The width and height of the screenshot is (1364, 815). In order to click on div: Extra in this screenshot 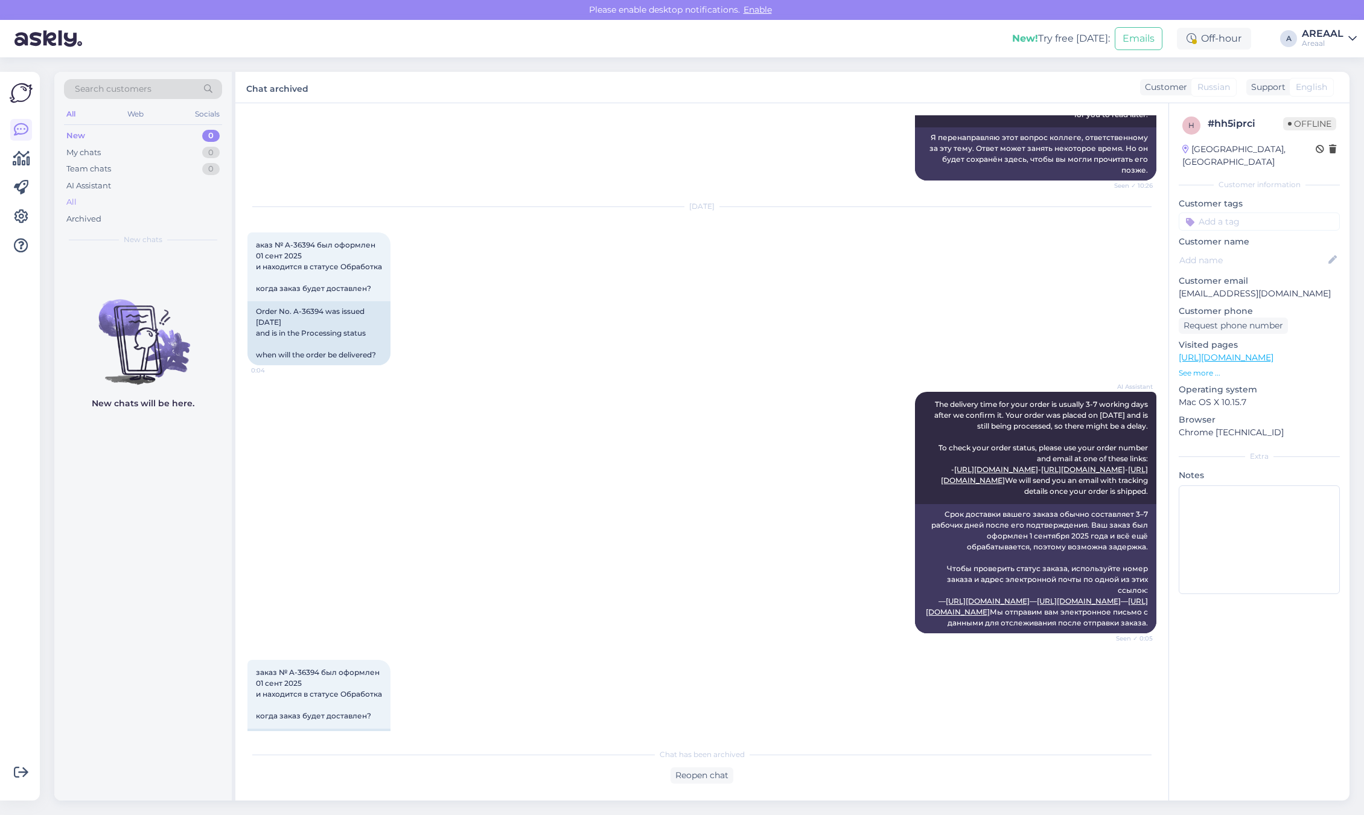, I will do `click(1259, 456)`.